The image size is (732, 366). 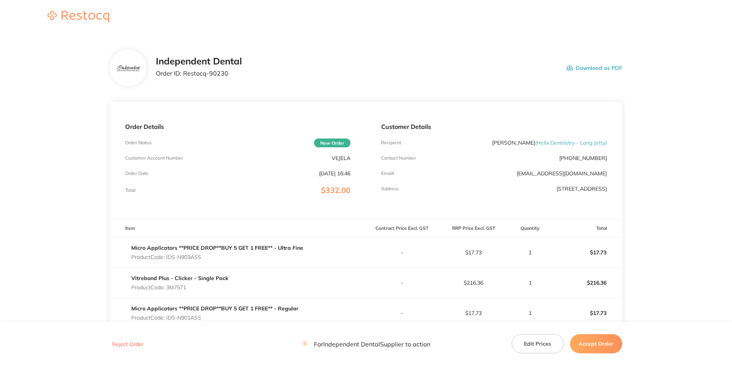 What do you see at coordinates (130, 190) in the screenshot?
I see `p: Total` at bounding box center [130, 190].